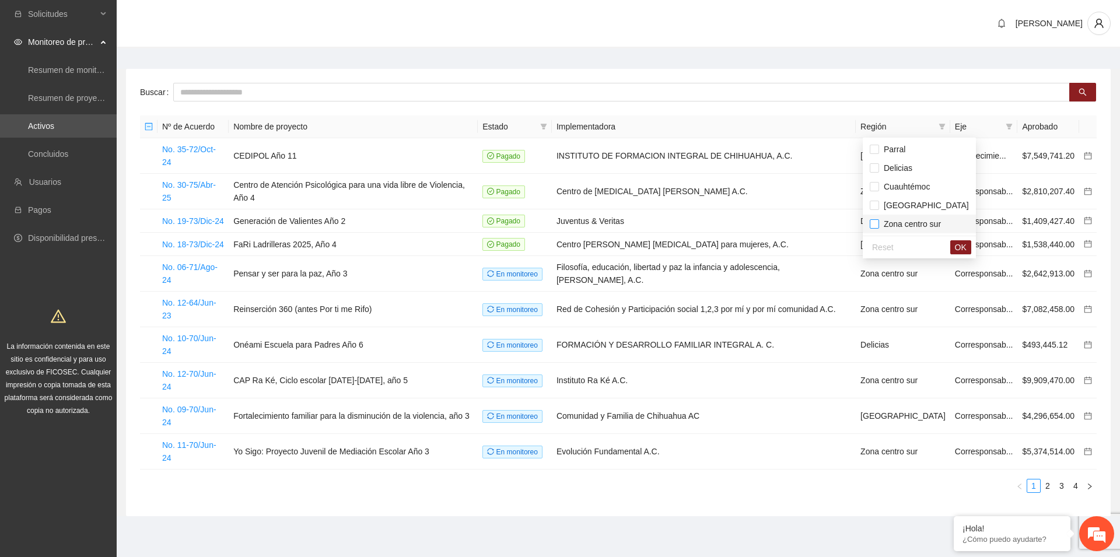 The width and height of the screenshot is (1120, 557). What do you see at coordinates (353, 191) in the screenshot?
I see `td: Centro de Atención Psicológica para una vida libre de Violencia, Año 4` at bounding box center [353, 191].